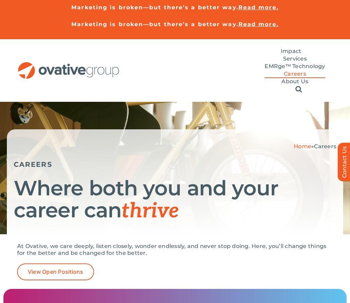 The image size is (350, 303). I want to click on span: EMRge™ Technology, so click(295, 66).